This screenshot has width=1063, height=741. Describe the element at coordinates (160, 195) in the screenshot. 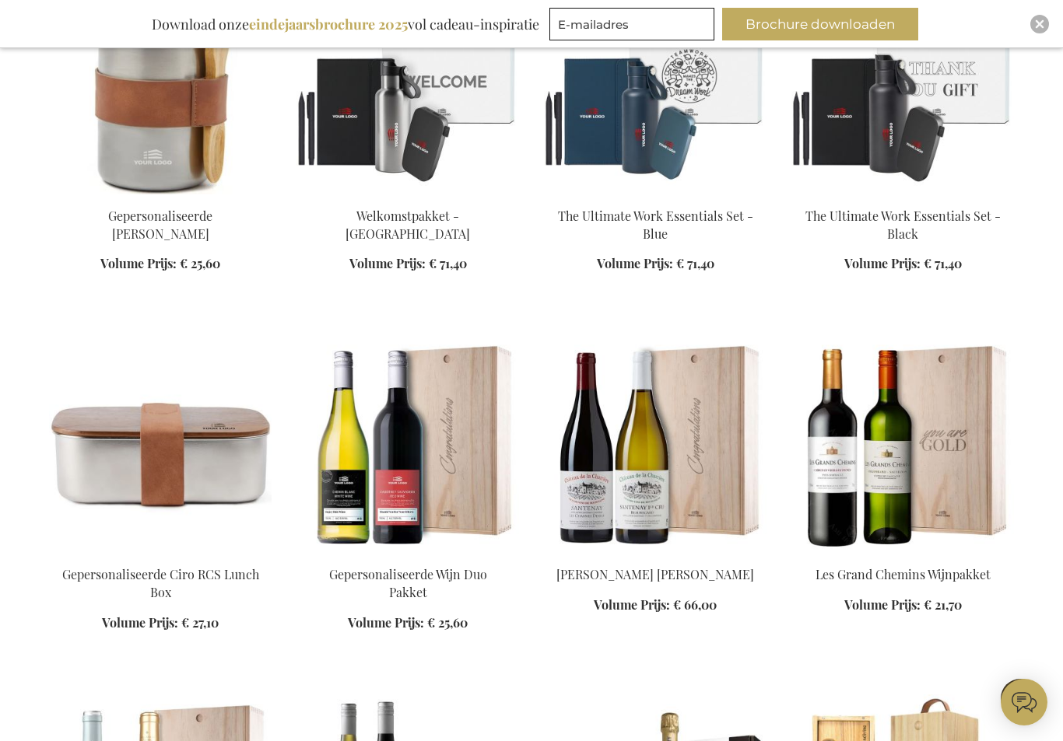

I see `a: Personalised Miles Food Thermos` at that location.